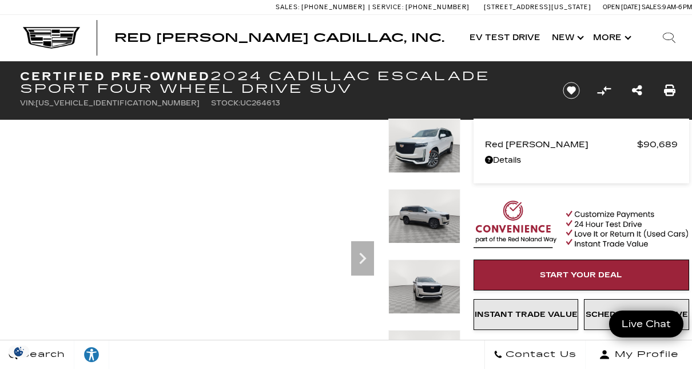 This screenshot has height=369, width=692. Describe the element at coordinates (637, 314) in the screenshot. I see `span: Schedule Test Drive` at that location.